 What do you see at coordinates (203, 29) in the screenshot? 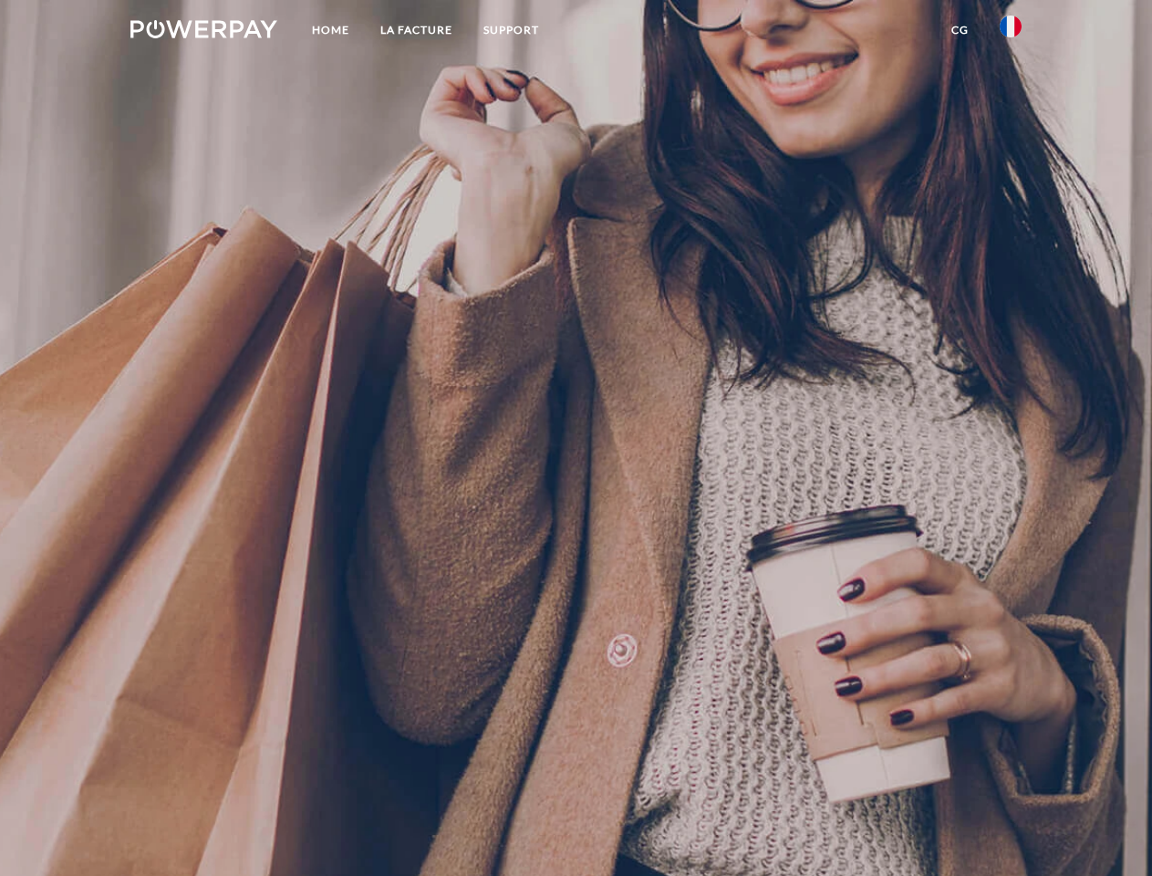
I see `img: logo-powerpay-white.svg` at bounding box center [203, 29].